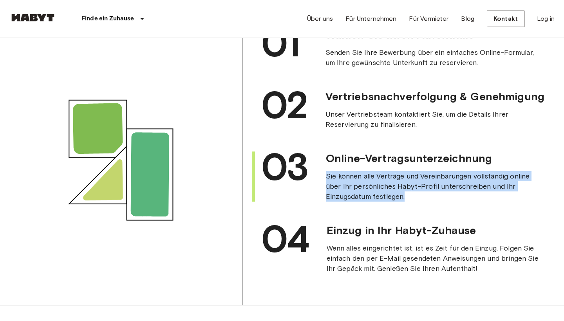  I want to click on p: Finde ein Zuhause, so click(108, 19).